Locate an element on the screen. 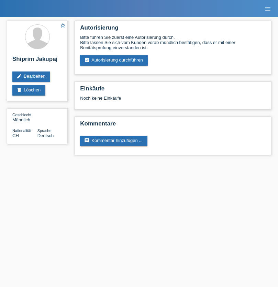  a: editBearbeiten is located at coordinates (31, 77).